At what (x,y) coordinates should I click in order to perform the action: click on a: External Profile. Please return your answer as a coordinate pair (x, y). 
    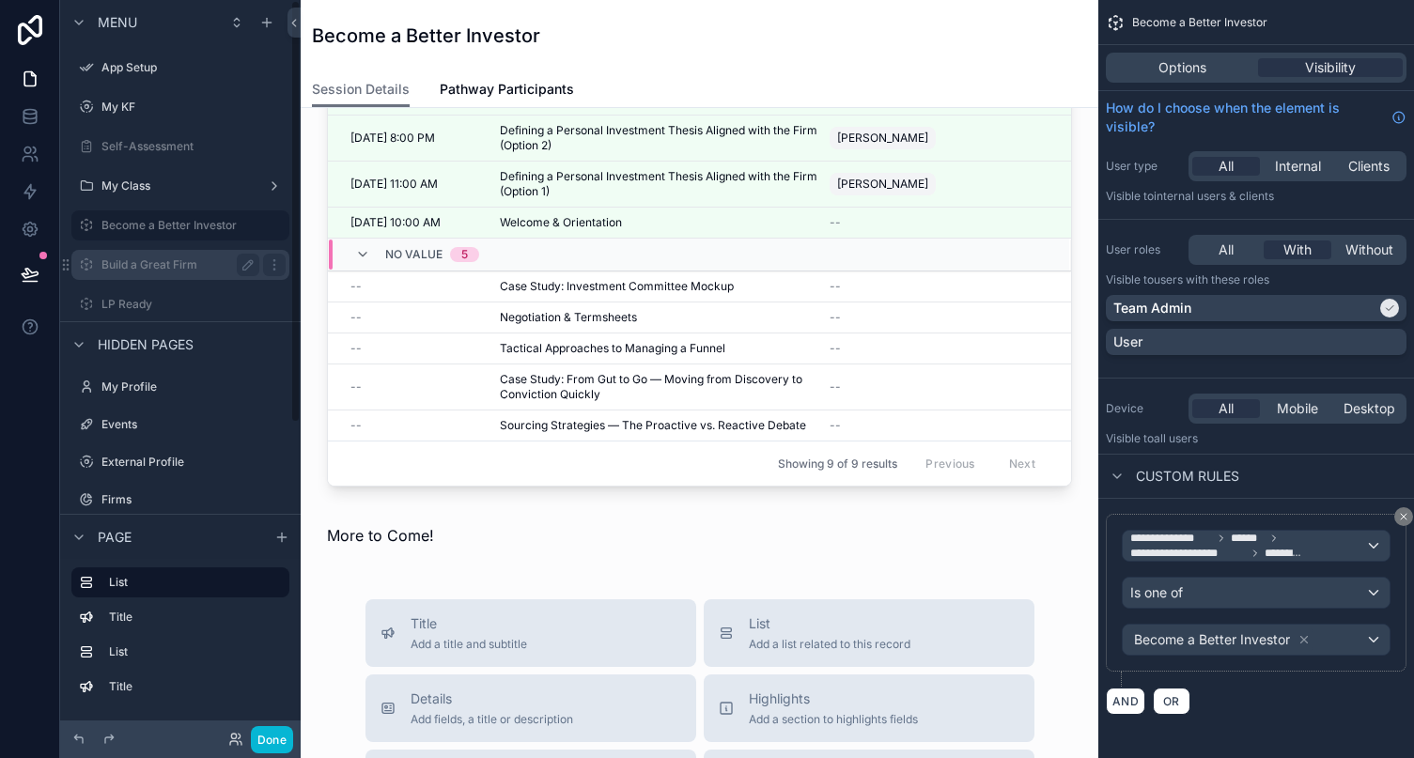
    Looking at the image, I should click on (180, 462).